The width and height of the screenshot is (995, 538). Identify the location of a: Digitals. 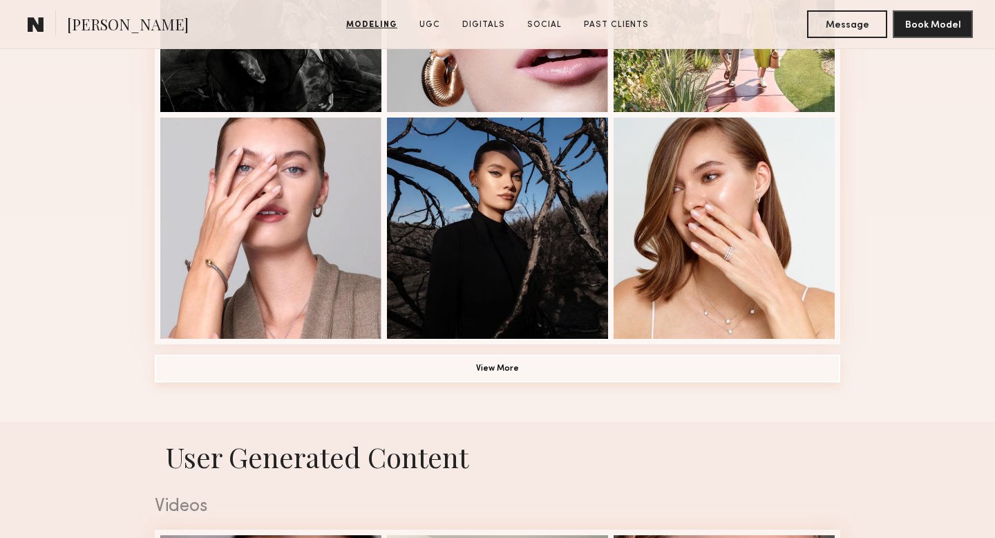
(484, 25).